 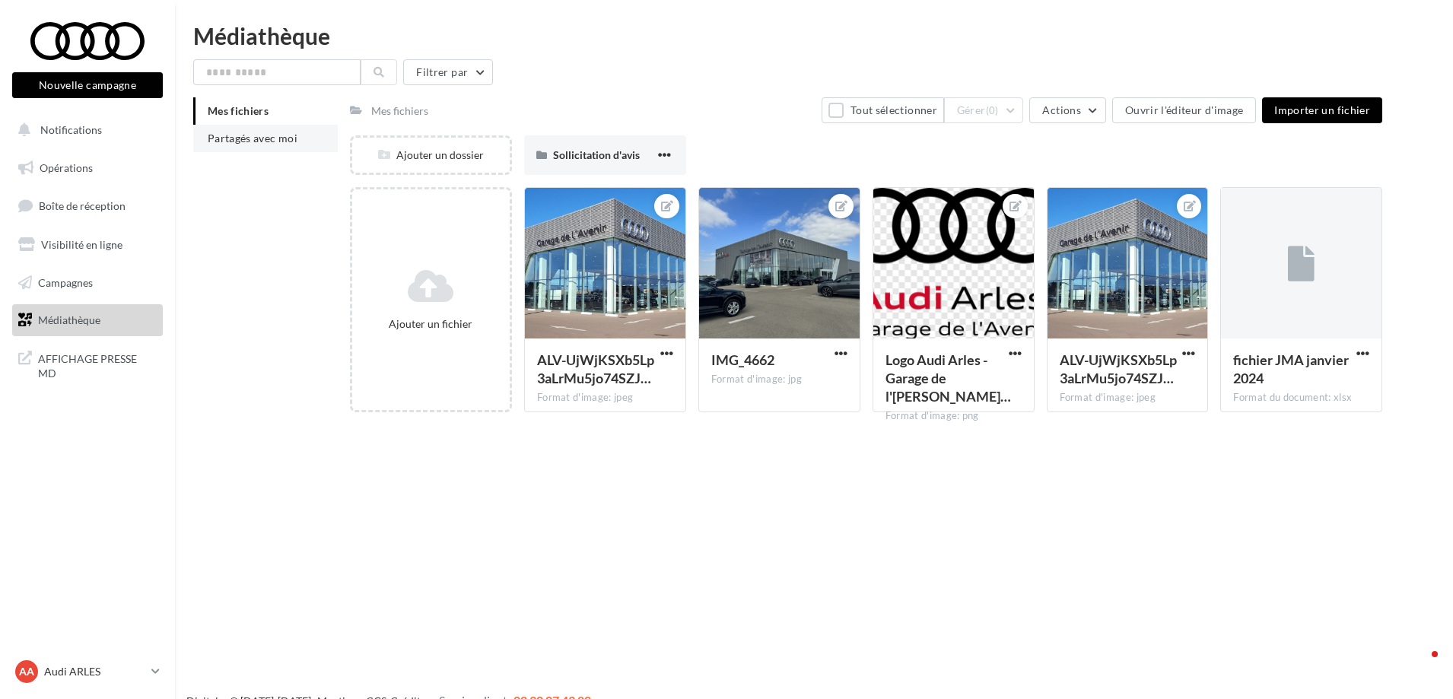 I want to click on button: Notifications, so click(x=84, y=130).